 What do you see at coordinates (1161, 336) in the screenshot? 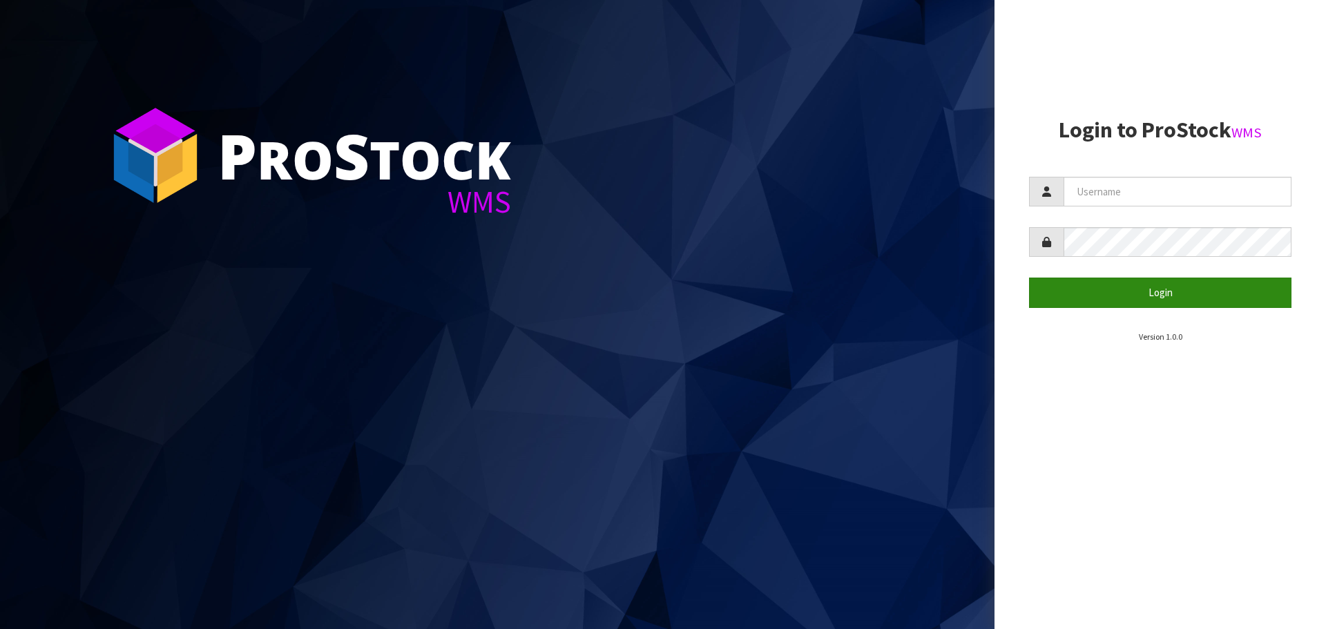
I see `small: Version 1.0.0` at bounding box center [1161, 336].